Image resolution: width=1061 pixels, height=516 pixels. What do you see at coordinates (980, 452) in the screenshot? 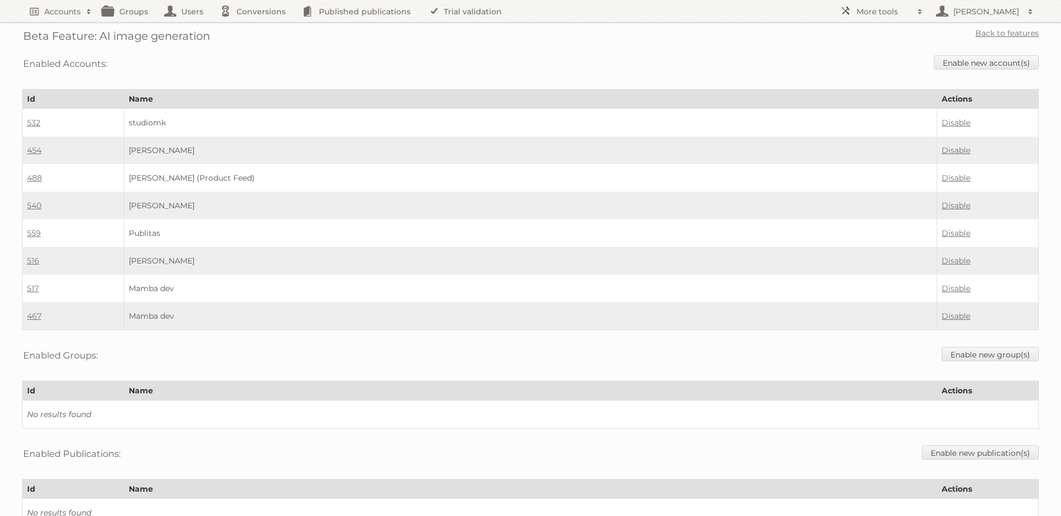
I see `a: Enable new publication(s)` at bounding box center [980, 452].